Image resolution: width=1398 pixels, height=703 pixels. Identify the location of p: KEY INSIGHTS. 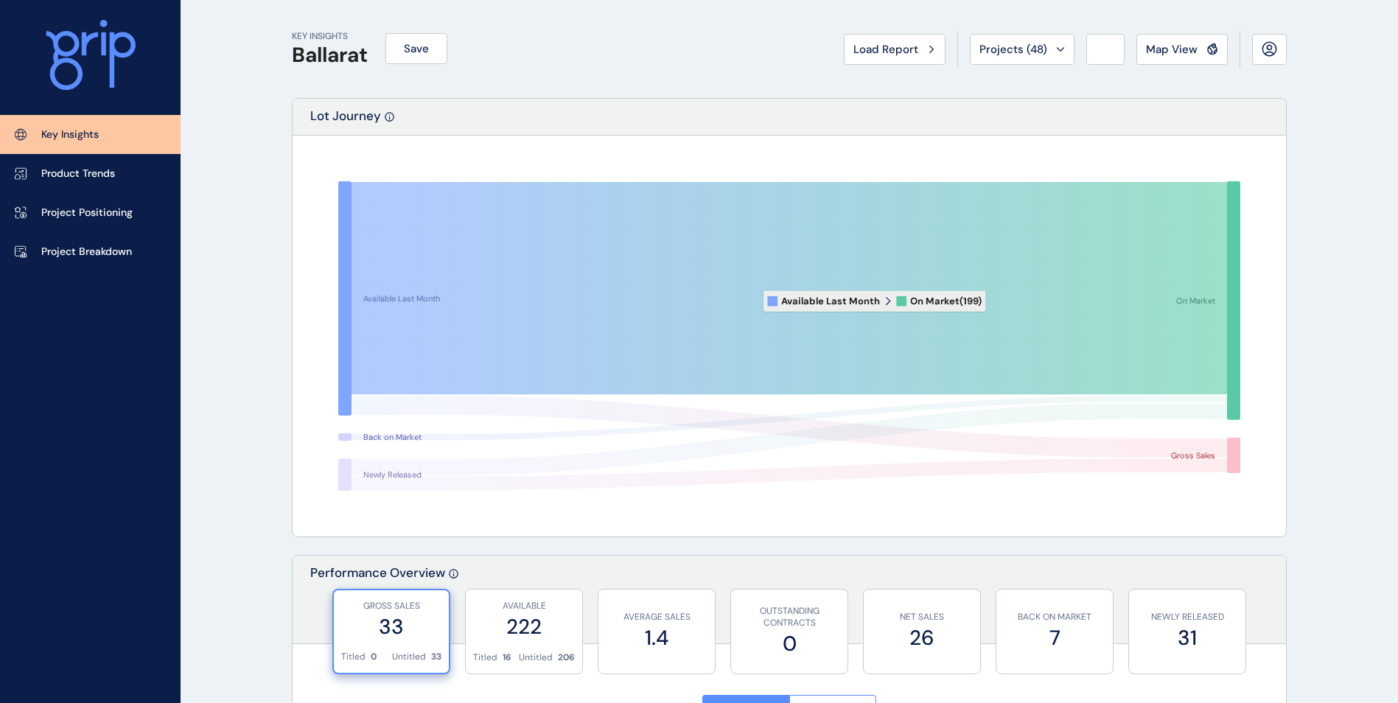
(329, 36).